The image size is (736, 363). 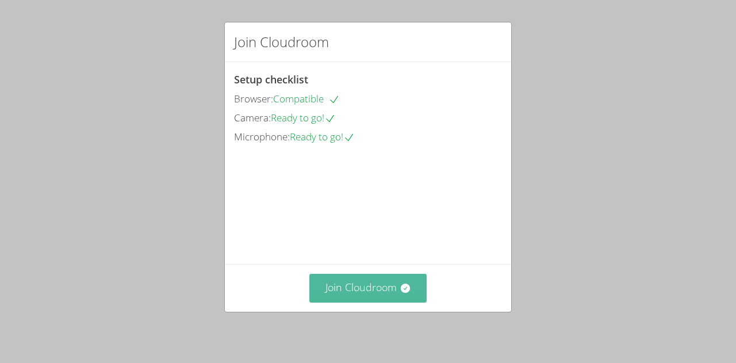 I want to click on h2: Join Cloudroom, so click(x=281, y=42).